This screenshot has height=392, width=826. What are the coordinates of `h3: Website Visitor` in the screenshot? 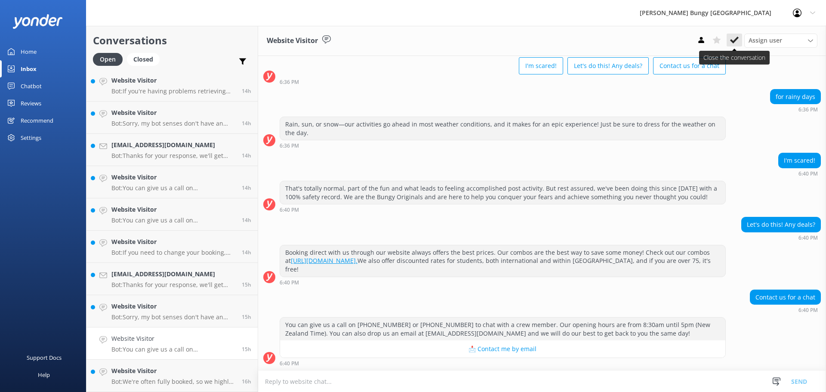 It's located at (292, 41).